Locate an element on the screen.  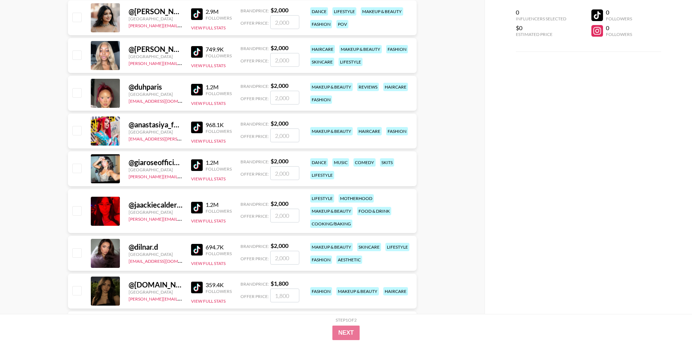
div: reviews is located at coordinates (368, 87).